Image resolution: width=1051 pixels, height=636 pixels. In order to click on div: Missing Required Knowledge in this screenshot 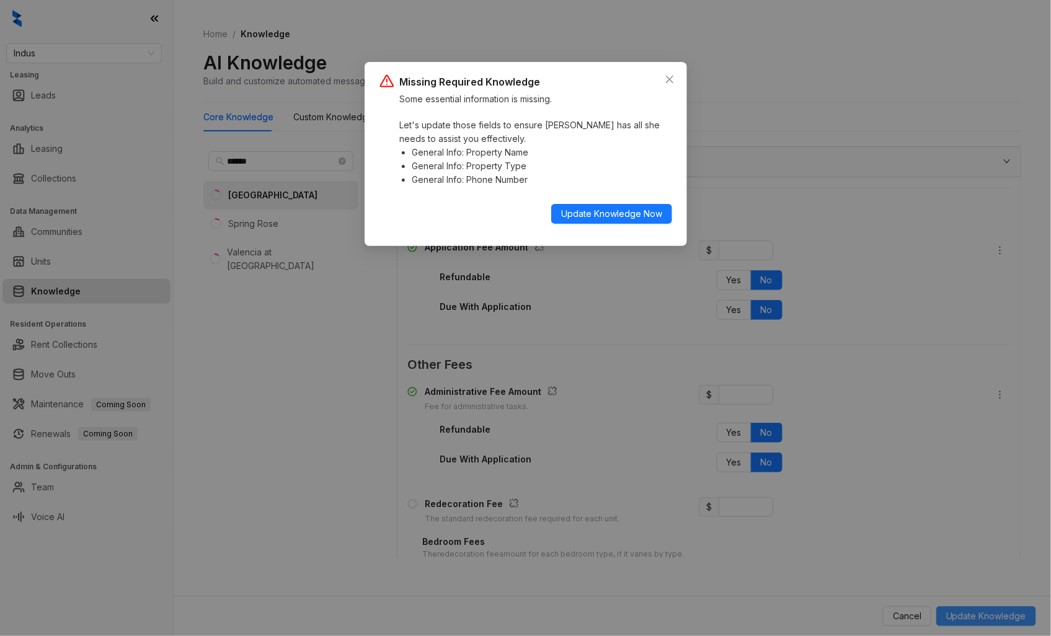, I will do `click(470, 82)`.